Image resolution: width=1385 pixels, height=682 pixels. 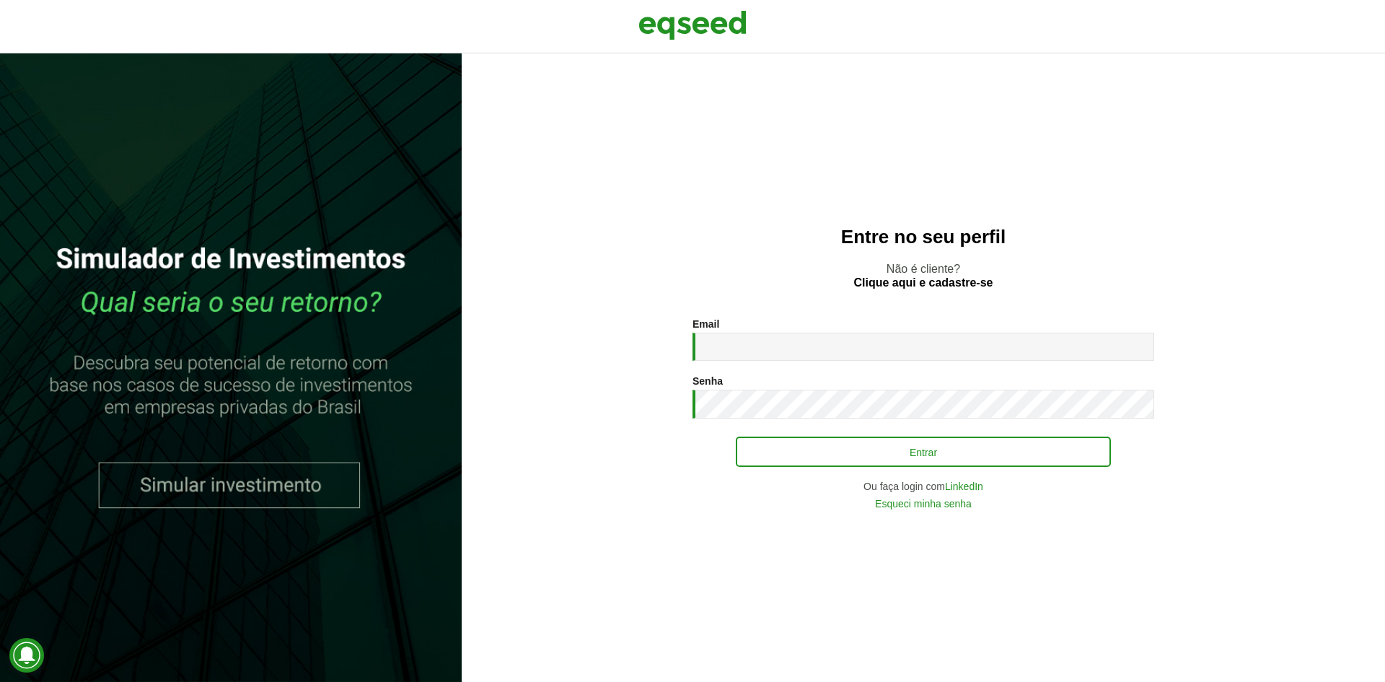 What do you see at coordinates (964, 486) in the screenshot?
I see `a: LinkedIn` at bounding box center [964, 486].